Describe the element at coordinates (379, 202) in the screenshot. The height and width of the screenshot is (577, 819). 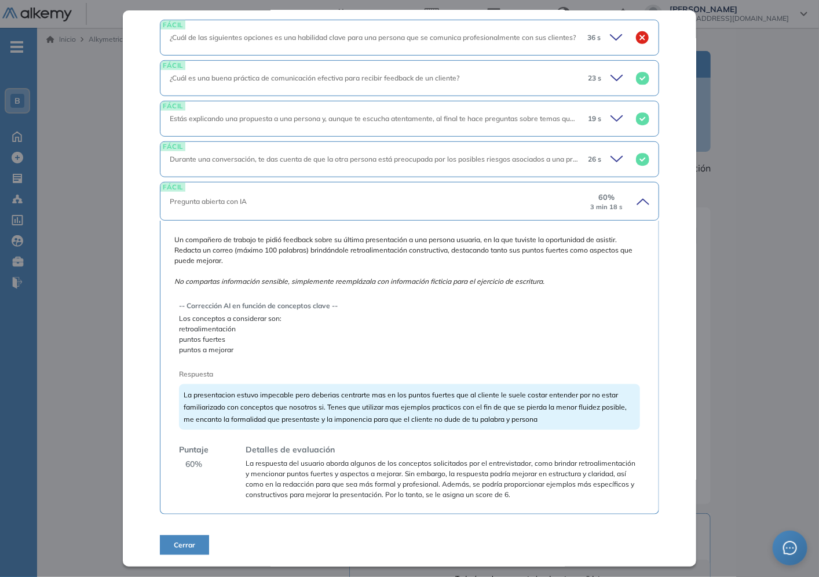
I see `div: Pregunta abierta con IA` at that location.